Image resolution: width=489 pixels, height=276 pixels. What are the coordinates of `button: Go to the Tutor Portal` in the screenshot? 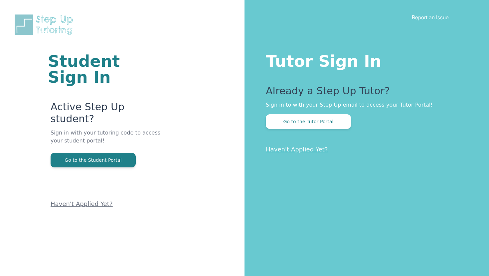 It's located at (308, 122).